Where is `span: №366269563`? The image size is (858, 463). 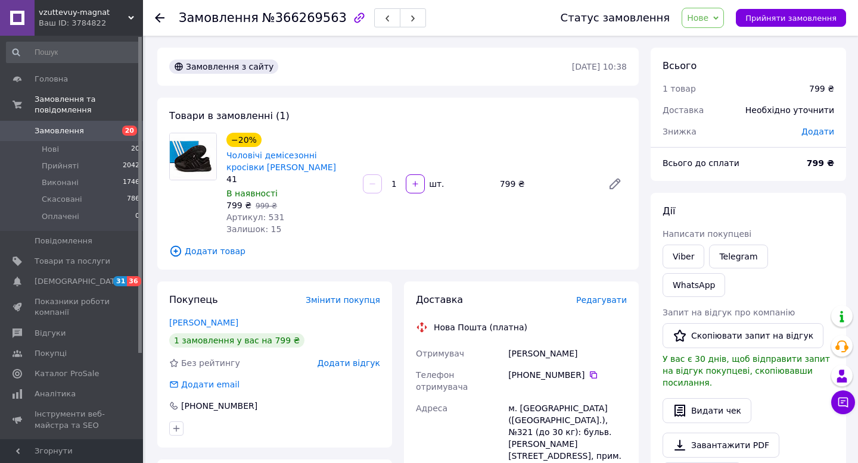 span: №366269563 is located at coordinates (304, 18).